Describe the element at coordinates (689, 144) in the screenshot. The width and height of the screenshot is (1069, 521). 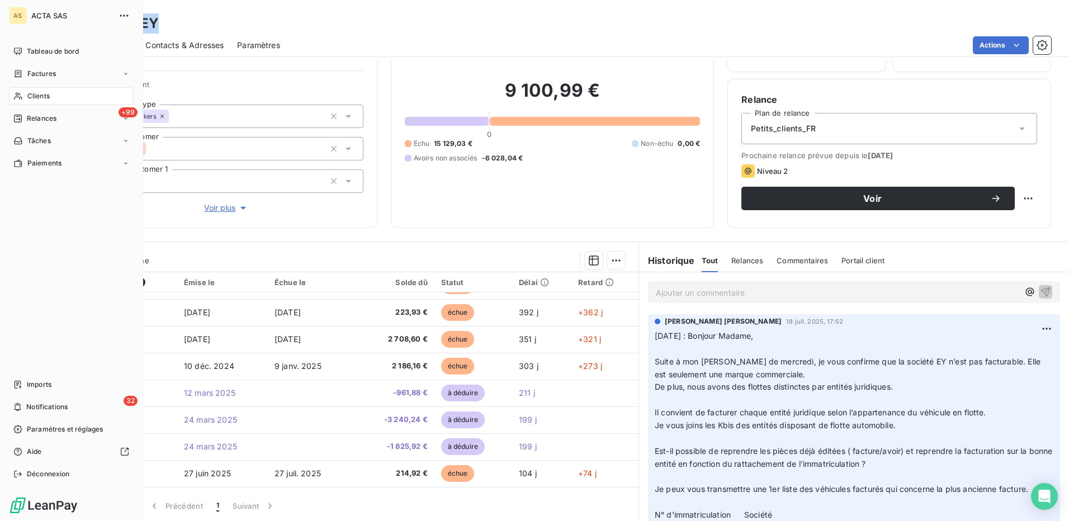
I see `span: 0,00 €` at that location.